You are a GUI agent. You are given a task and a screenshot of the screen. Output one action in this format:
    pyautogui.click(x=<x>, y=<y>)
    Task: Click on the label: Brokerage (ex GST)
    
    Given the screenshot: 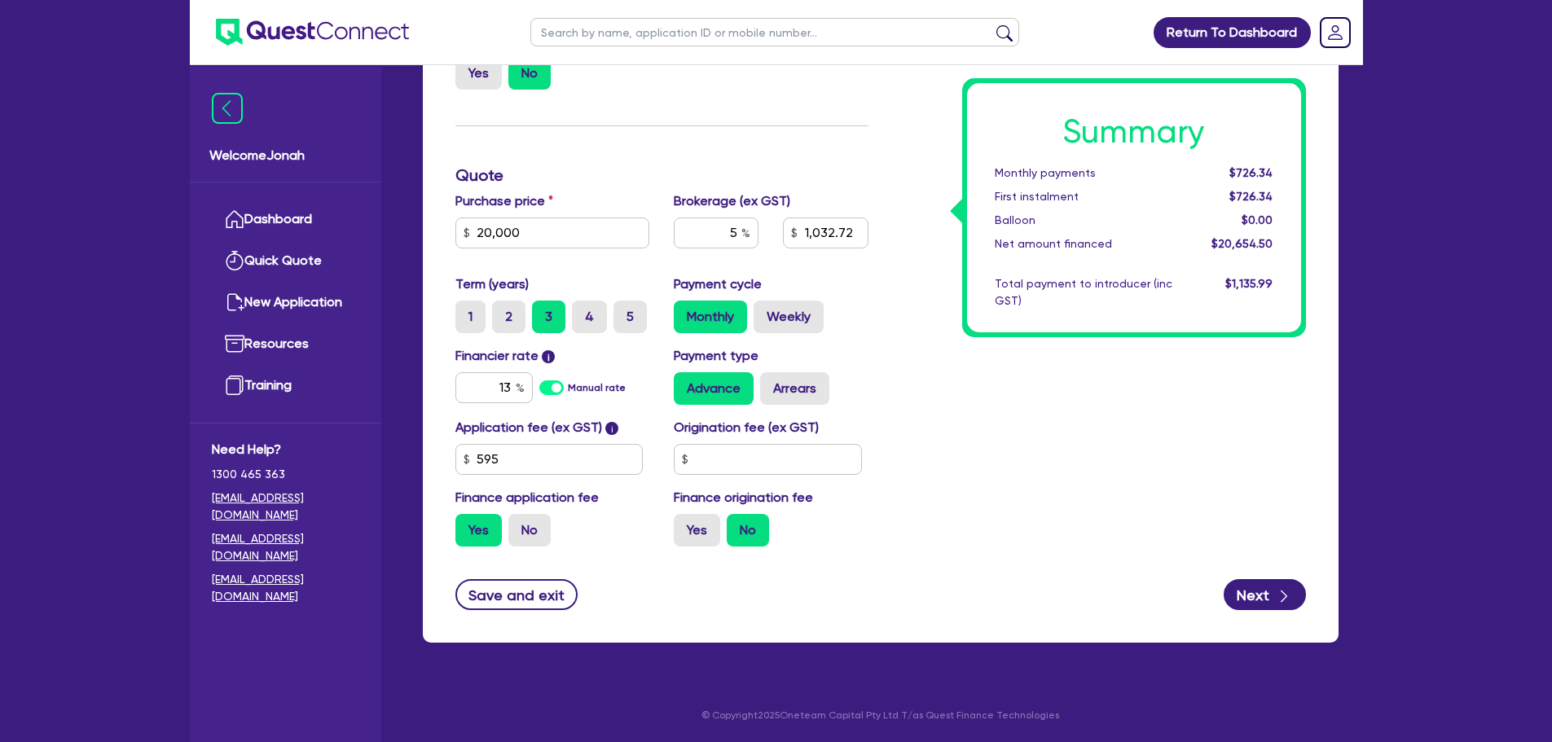 What is the action you would take?
    pyautogui.click(x=732, y=201)
    